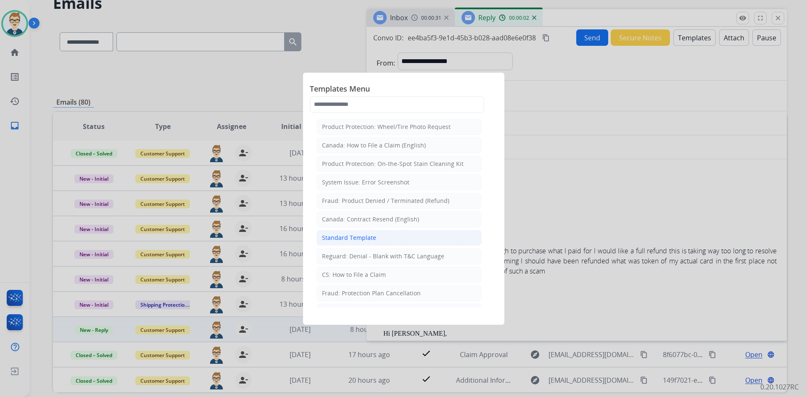 Image resolution: width=807 pixels, height=397 pixels. Describe the element at coordinates (370, 220) in the screenshot. I see `div: Canada: Contract Resend (English)` at that location.